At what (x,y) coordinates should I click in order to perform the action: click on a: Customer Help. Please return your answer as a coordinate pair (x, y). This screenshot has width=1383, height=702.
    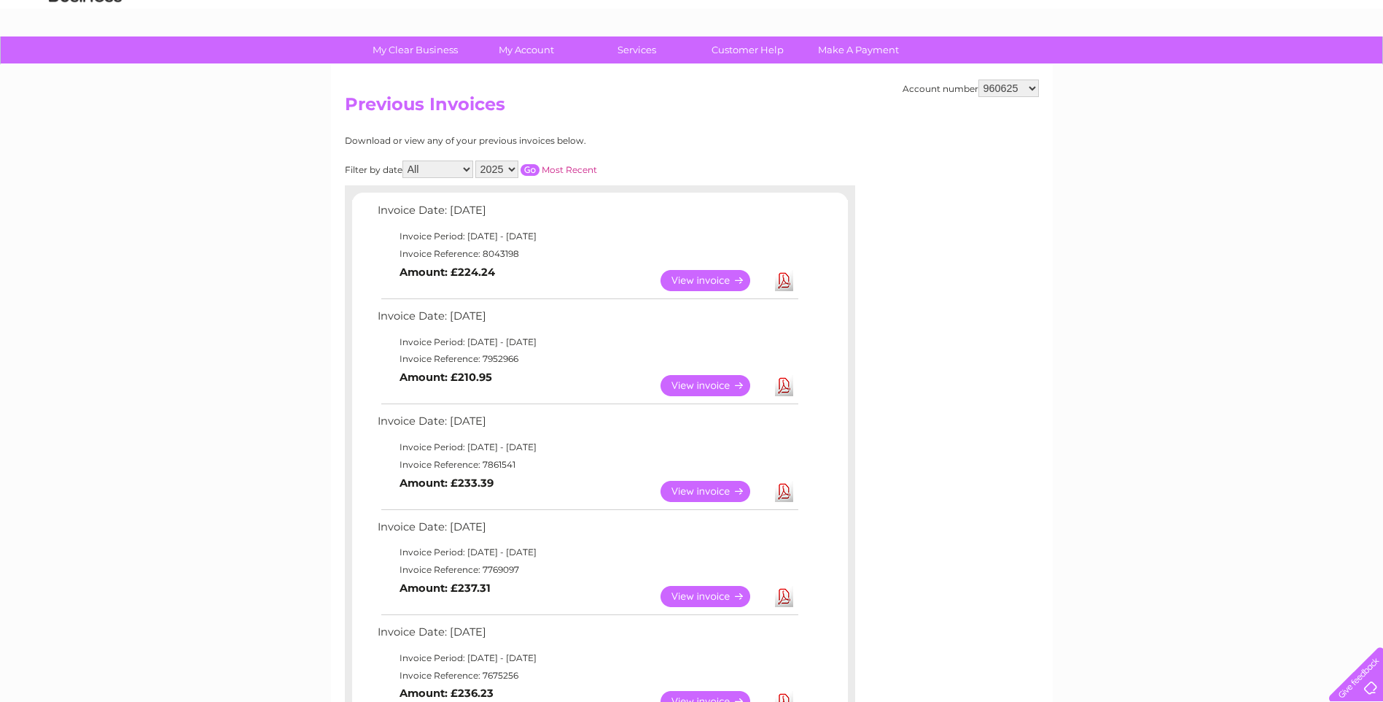
    Looking at the image, I should click on (747, 50).